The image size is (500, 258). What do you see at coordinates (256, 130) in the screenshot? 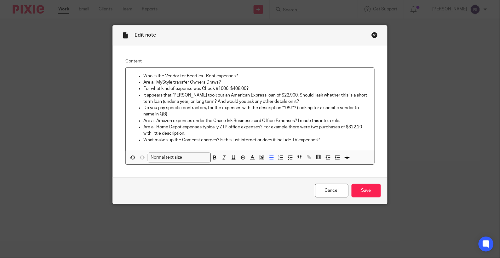
I see `p: Are all Home Depot expenses typically ZTP office expenses? For example there were two purchases o...` at bounding box center [256, 130].